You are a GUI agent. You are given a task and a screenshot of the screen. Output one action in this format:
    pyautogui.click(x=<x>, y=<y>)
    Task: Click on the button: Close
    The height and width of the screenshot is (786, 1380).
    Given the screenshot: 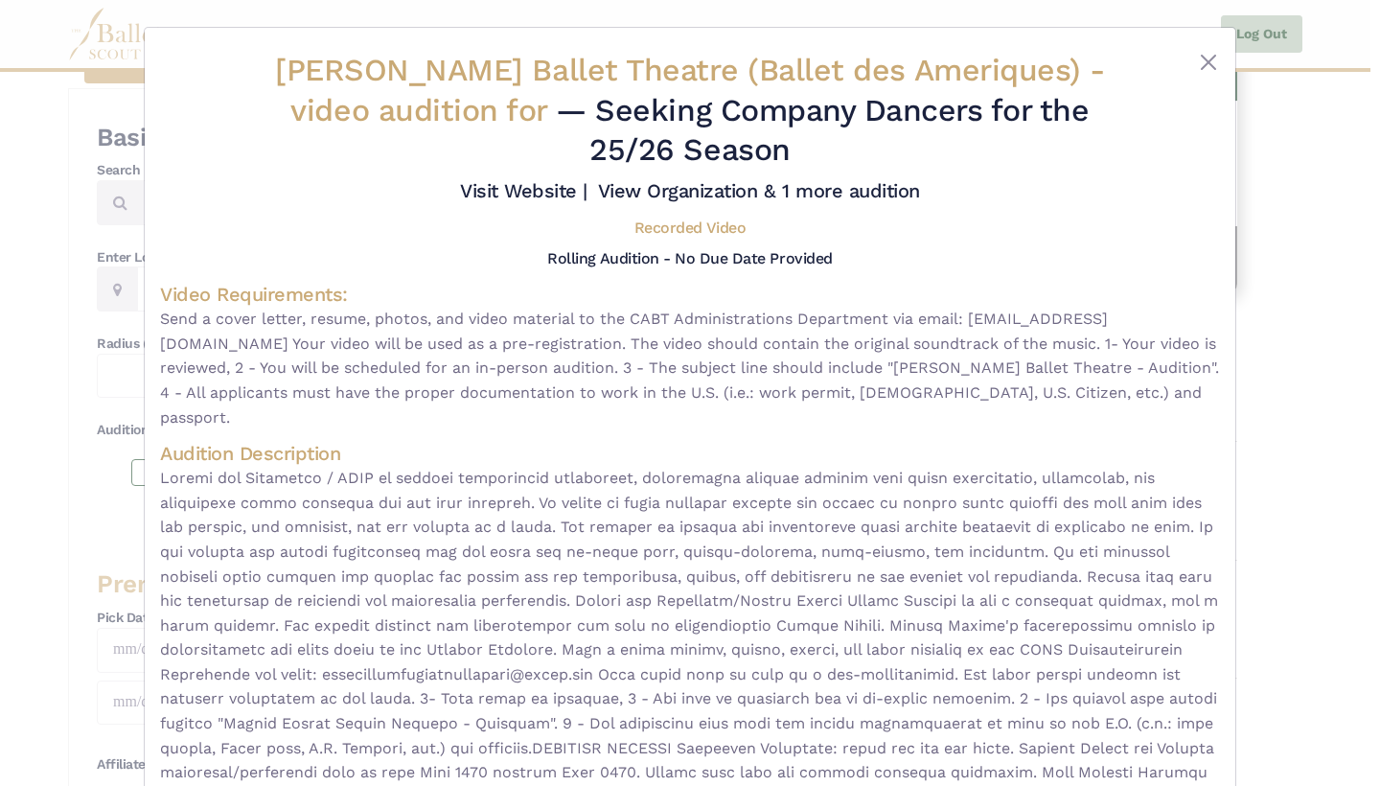 What is the action you would take?
    pyautogui.click(x=1209, y=62)
    